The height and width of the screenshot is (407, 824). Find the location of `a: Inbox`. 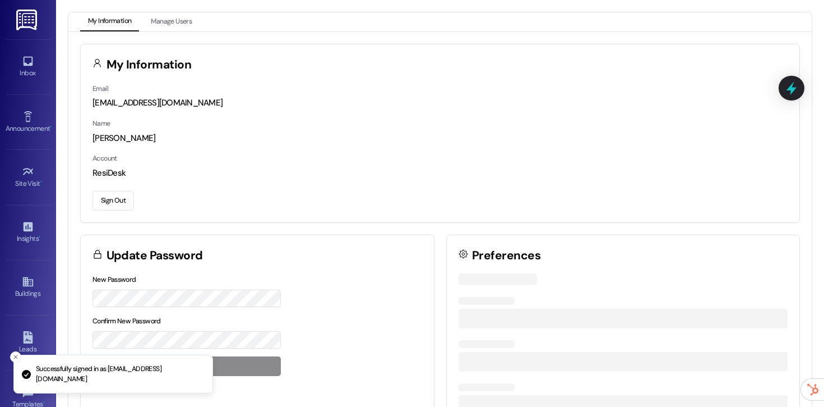

a: Inbox is located at coordinates (28, 67).